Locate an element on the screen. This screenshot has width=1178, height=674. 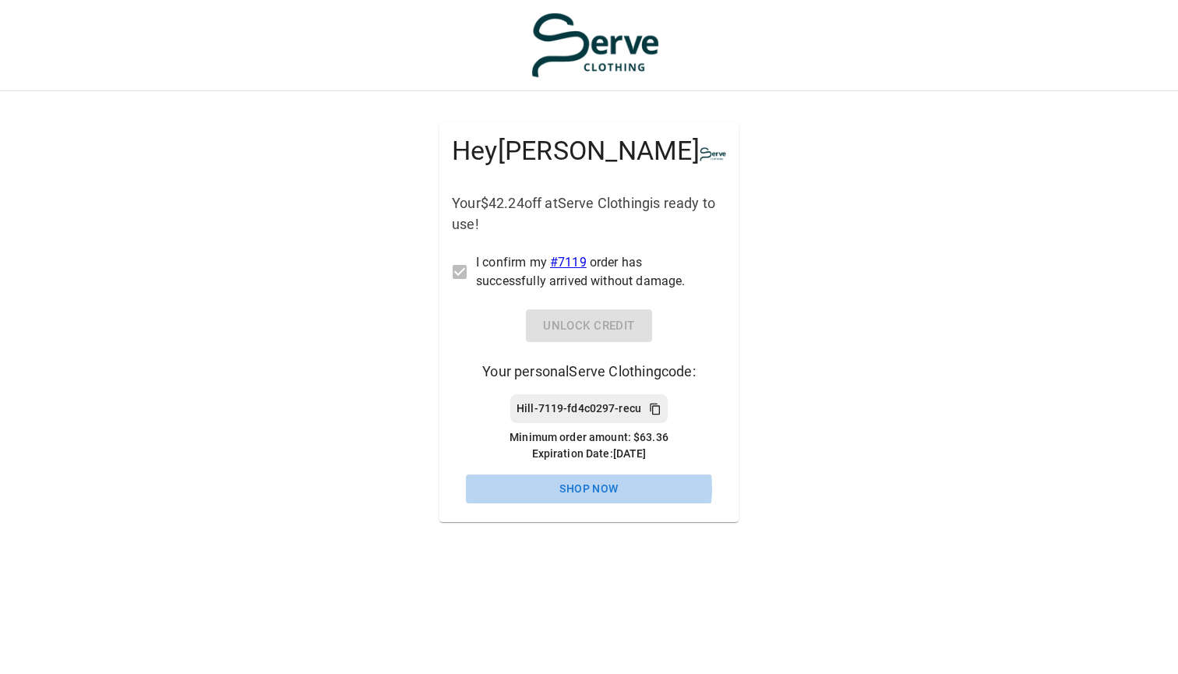
img: serve-clothing.myshopify.com-3331c13f-55ad-48ba-bef5-e23db2fa8125 is located at coordinates (595, 45).